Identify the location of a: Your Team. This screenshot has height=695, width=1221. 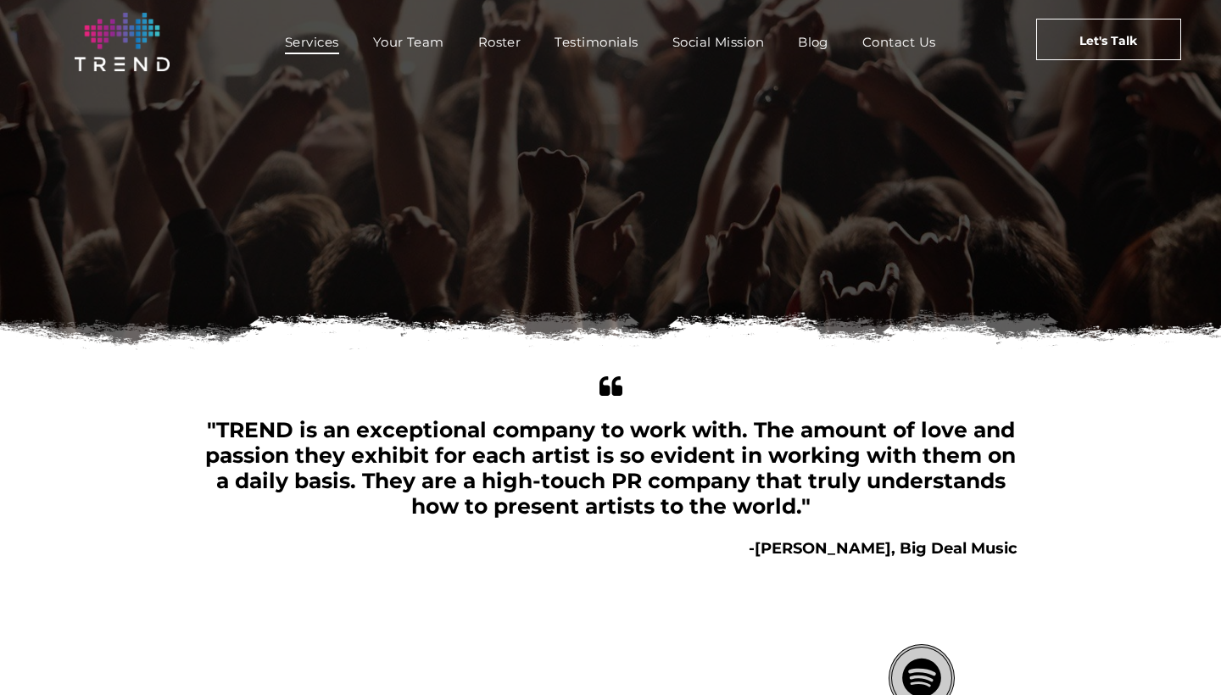
(409, 42).